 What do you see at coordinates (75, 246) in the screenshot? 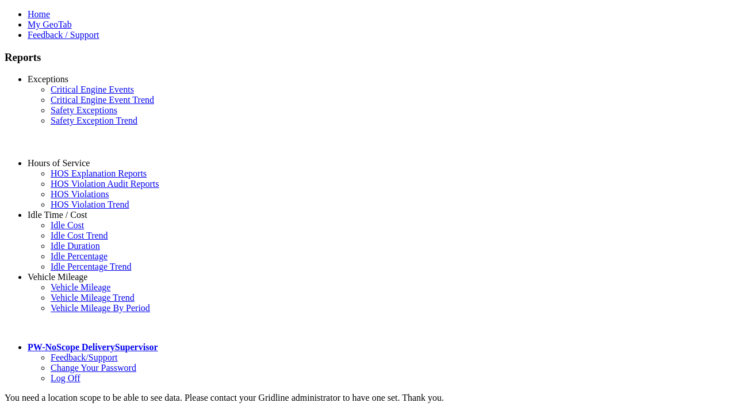
I see `a: Idle Duration` at bounding box center [75, 246].